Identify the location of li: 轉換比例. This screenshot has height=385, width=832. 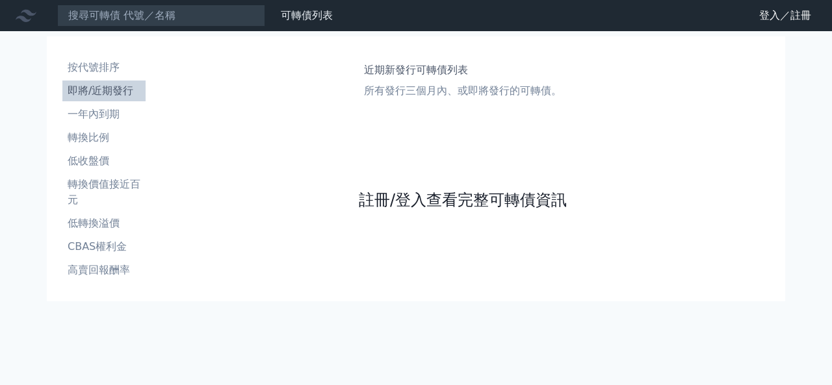
(104, 138).